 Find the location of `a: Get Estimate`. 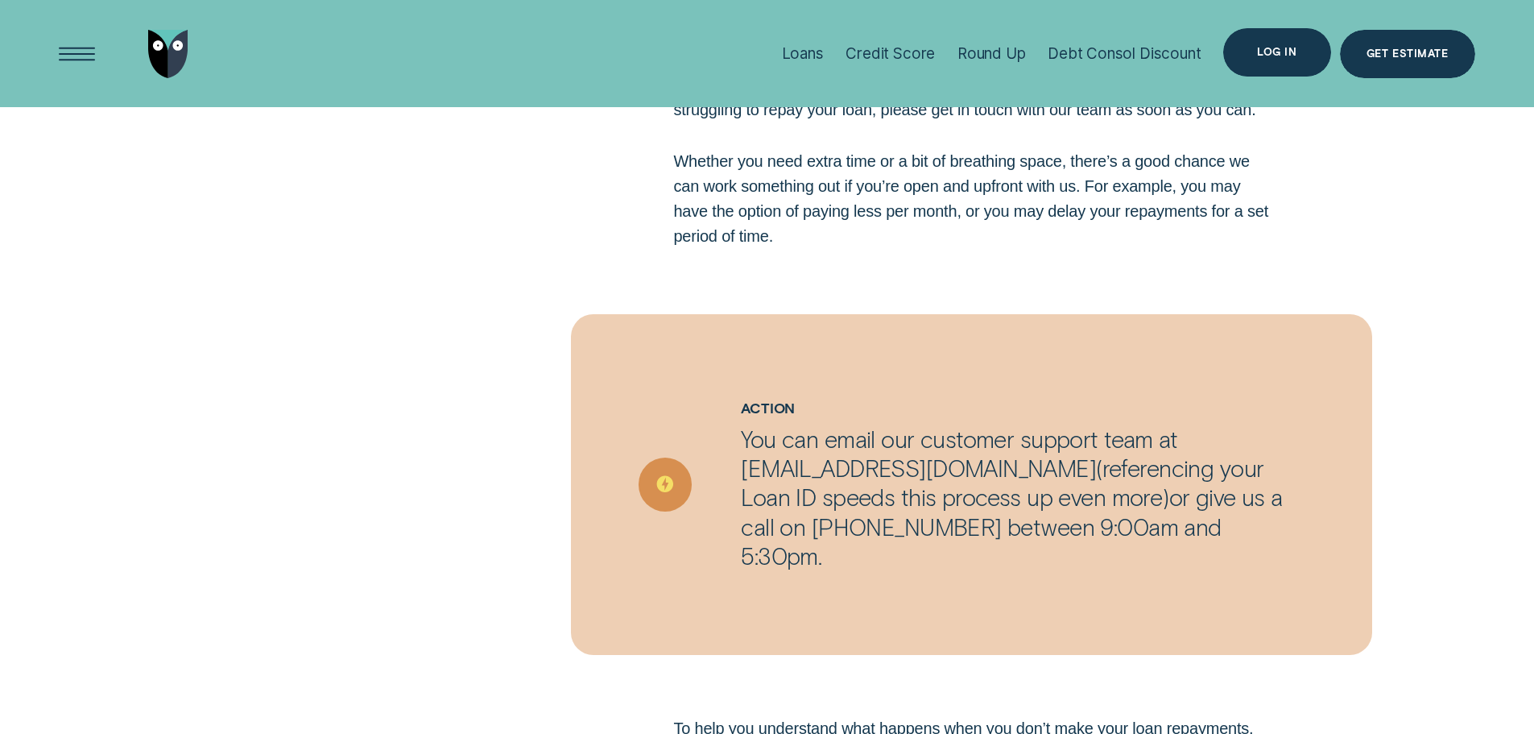

a: Get Estimate is located at coordinates (1408, 54).